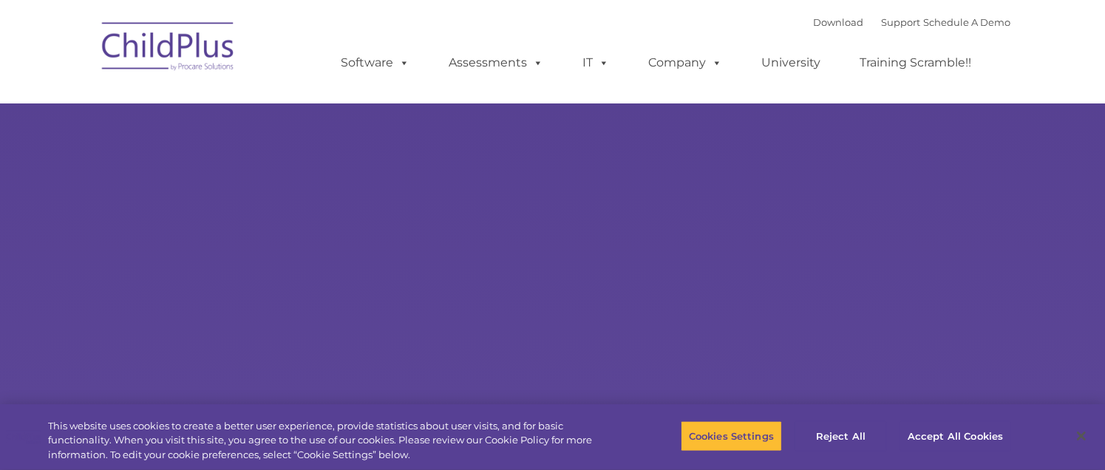 Image resolution: width=1105 pixels, height=470 pixels. What do you see at coordinates (596, 63) in the screenshot?
I see `a: IT` at bounding box center [596, 63].